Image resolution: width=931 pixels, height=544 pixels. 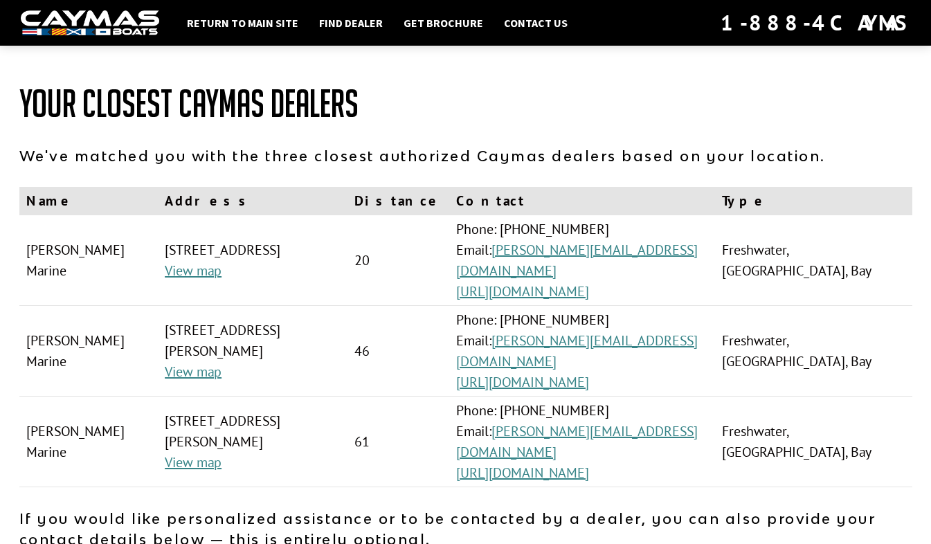 I want to click on a: Contact Us, so click(x=536, y=23).